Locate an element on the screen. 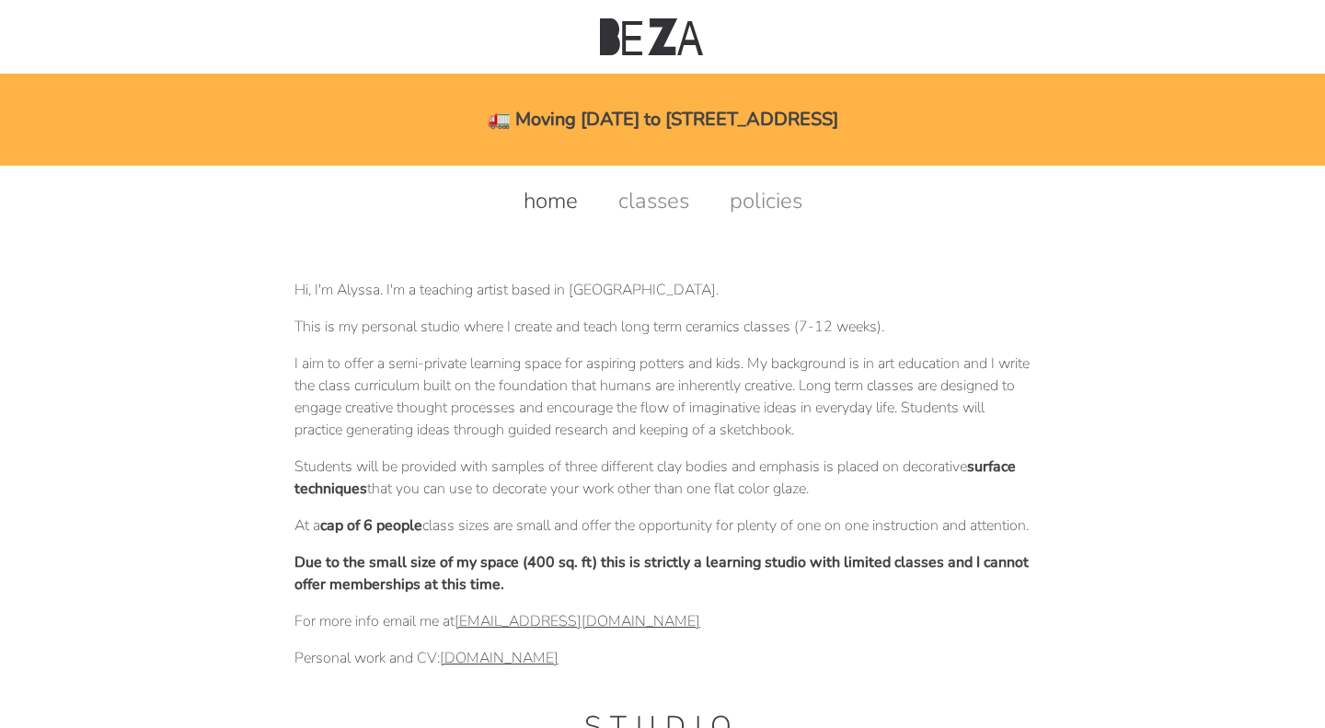 This screenshot has width=1325, height=728. p: I aim to offer a semi-private learning space for aspiring potters and kids. My background is in a... is located at coordinates (663, 397).